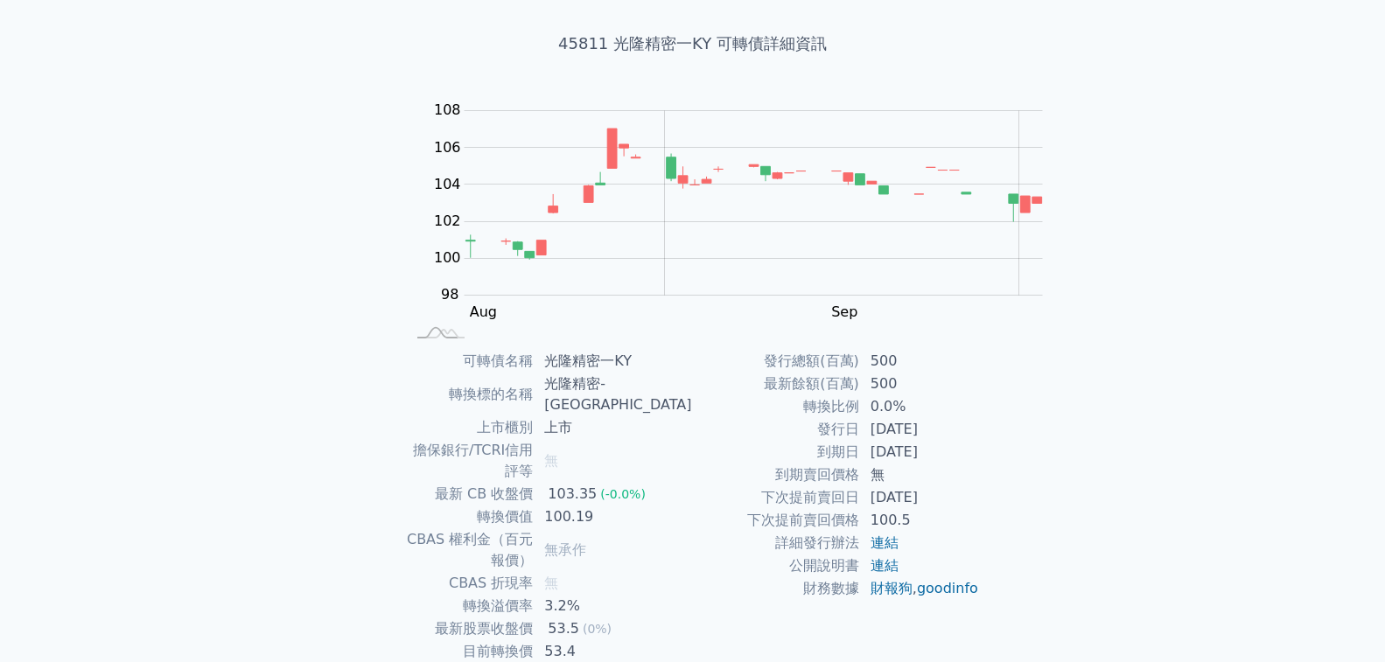 Image resolution: width=1385 pixels, height=662 pixels. I want to click on div: 103.35, so click(572, 494).